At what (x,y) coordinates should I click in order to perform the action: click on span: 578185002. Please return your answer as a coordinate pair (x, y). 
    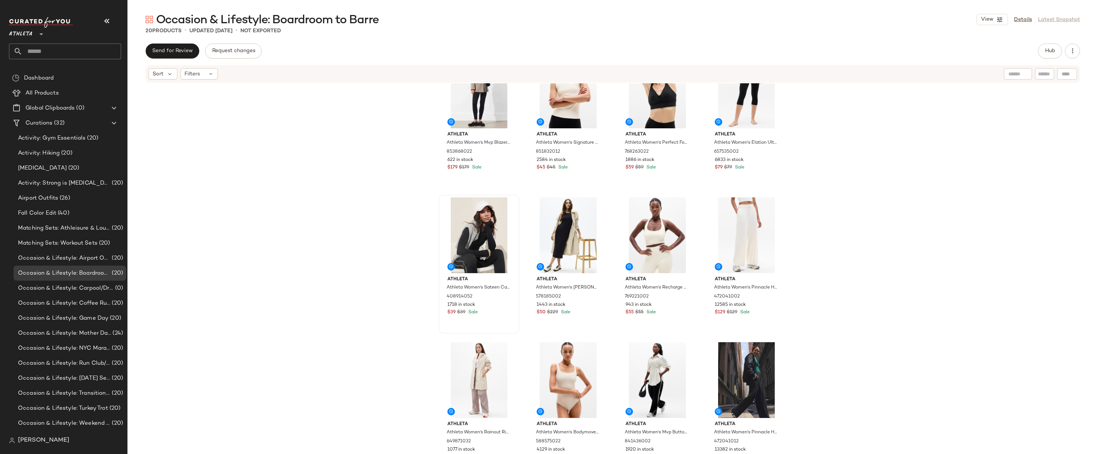
    Looking at the image, I should click on (548, 297).